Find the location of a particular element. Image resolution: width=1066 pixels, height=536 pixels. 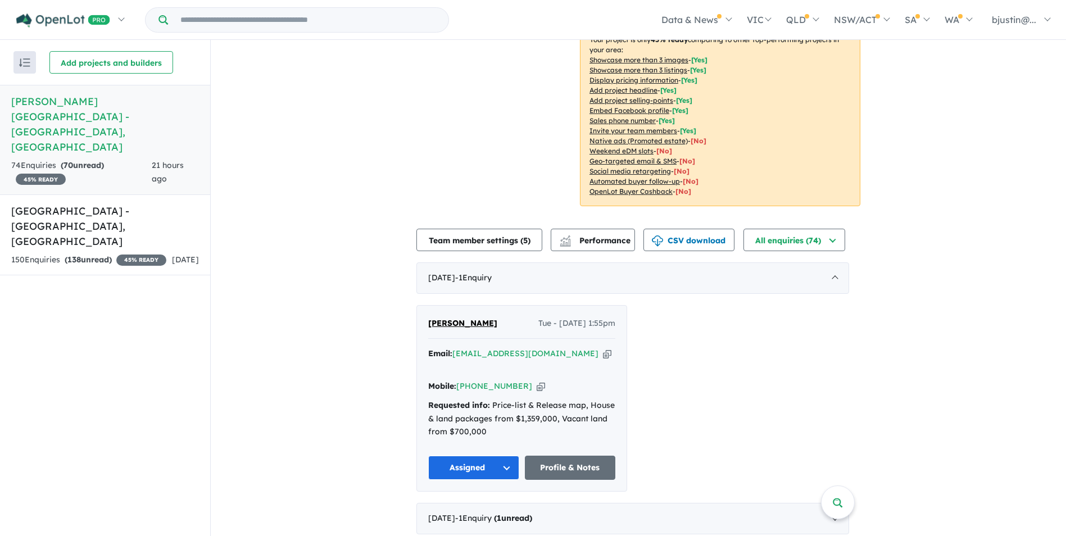

u: Sales phone number is located at coordinates (623, 120).